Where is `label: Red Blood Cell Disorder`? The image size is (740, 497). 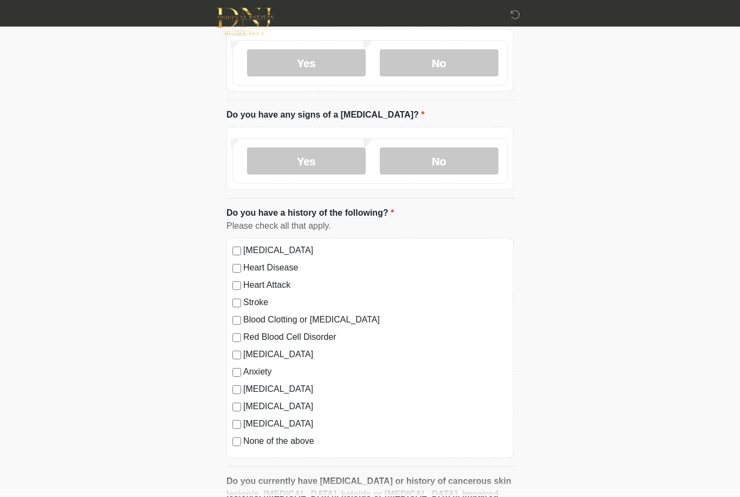 label: Red Blood Cell Disorder is located at coordinates (375, 337).